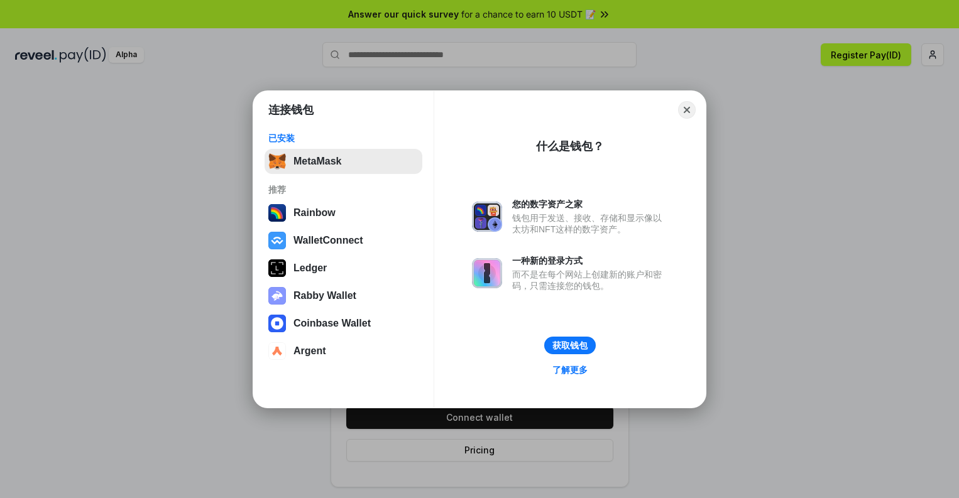  Describe the element at coordinates (291, 110) in the screenshot. I see `h1: 连接钱包` at that location.